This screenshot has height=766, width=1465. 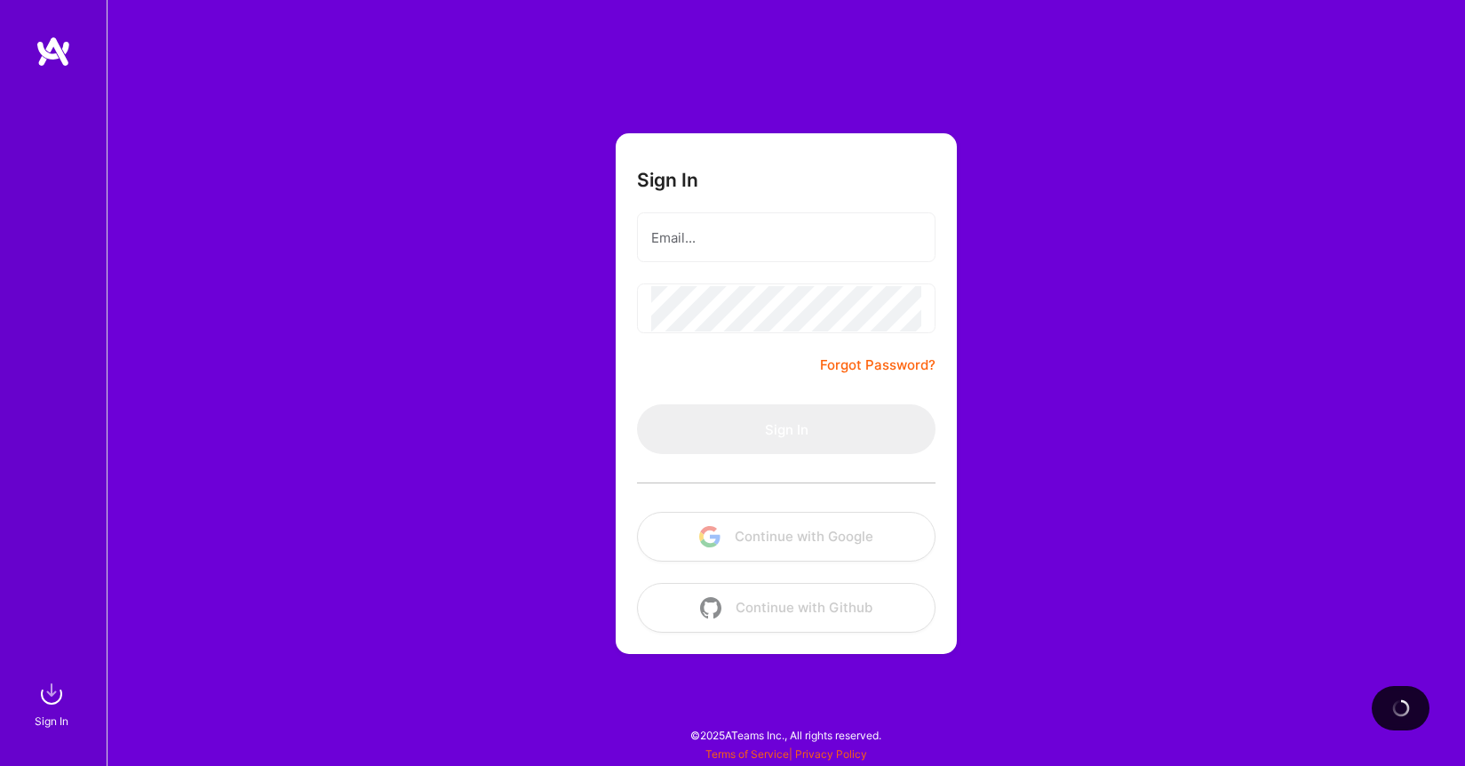 What do you see at coordinates (52, 720) in the screenshot?
I see `div: Sign In` at bounding box center [52, 720].